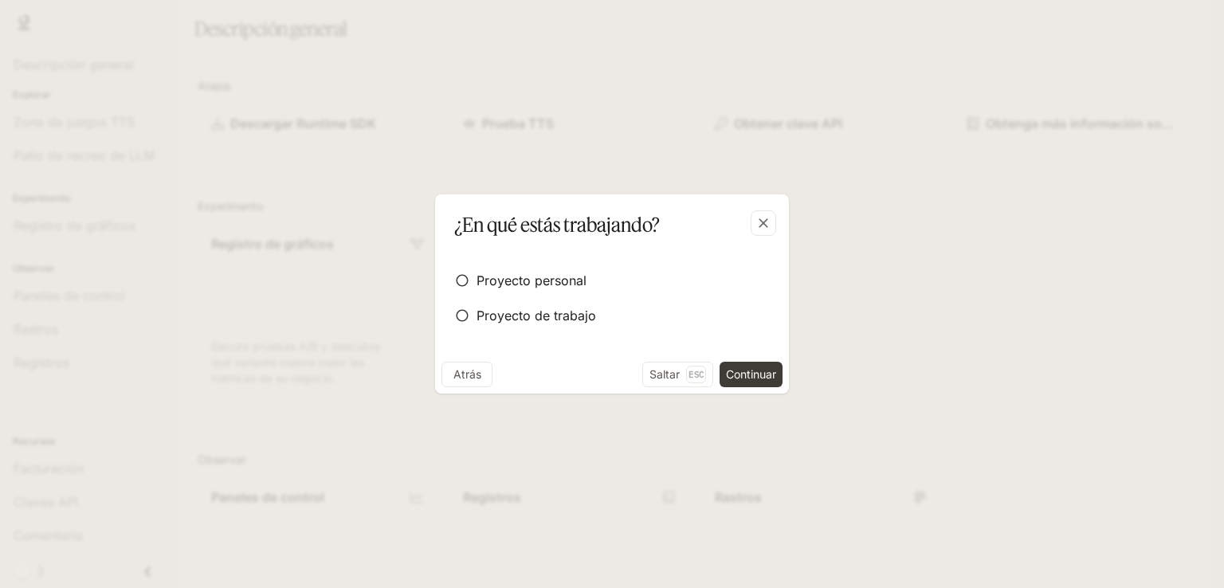 This screenshot has width=1224, height=588. I want to click on font: Atrás, so click(467, 374).